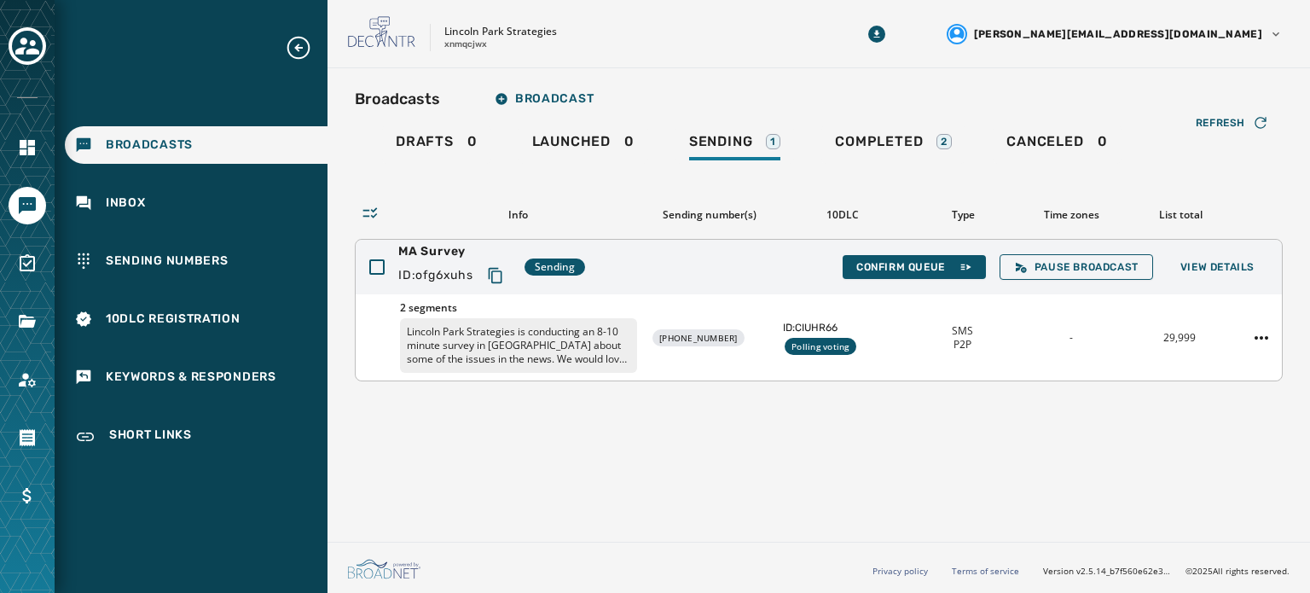 The height and width of the screenshot is (593, 1310). What do you see at coordinates (196, 145) in the screenshot?
I see `a: Navigate to Broadcasts` at bounding box center [196, 145].